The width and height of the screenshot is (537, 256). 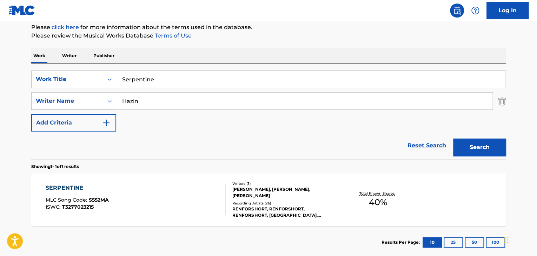 What do you see at coordinates (378, 202) in the screenshot?
I see `span: 40 %` at bounding box center [378, 202].